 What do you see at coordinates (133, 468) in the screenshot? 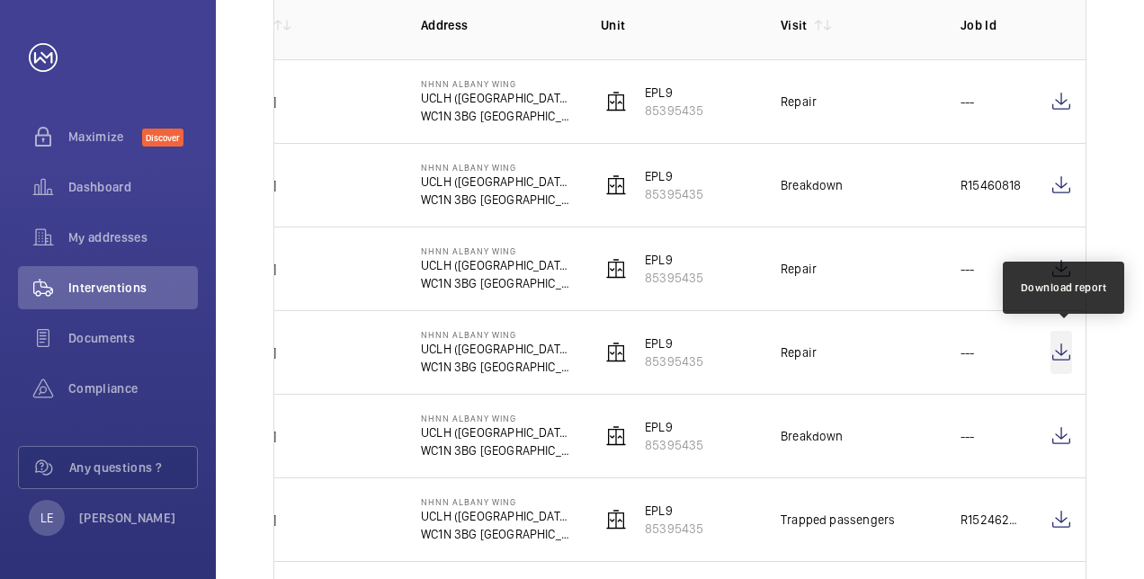
I see `span: Any questions ?` at bounding box center [133, 468].